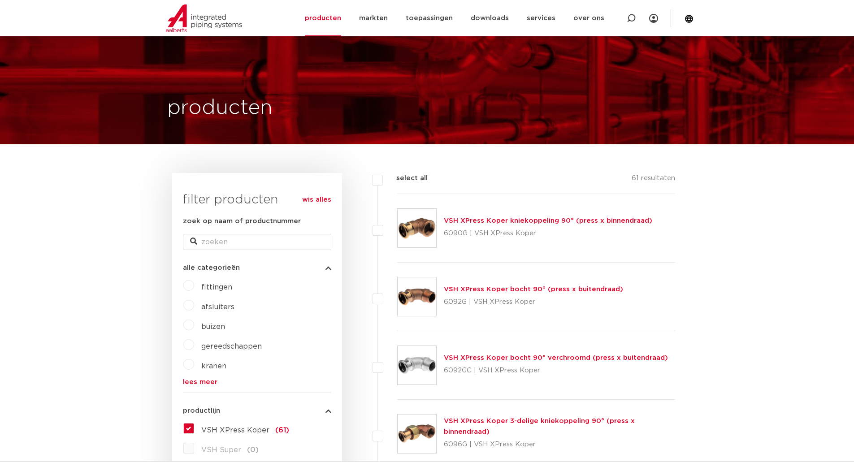 This screenshot has height=462, width=854. Describe the element at coordinates (221, 450) in the screenshot. I see `span: VSH Super` at that location.